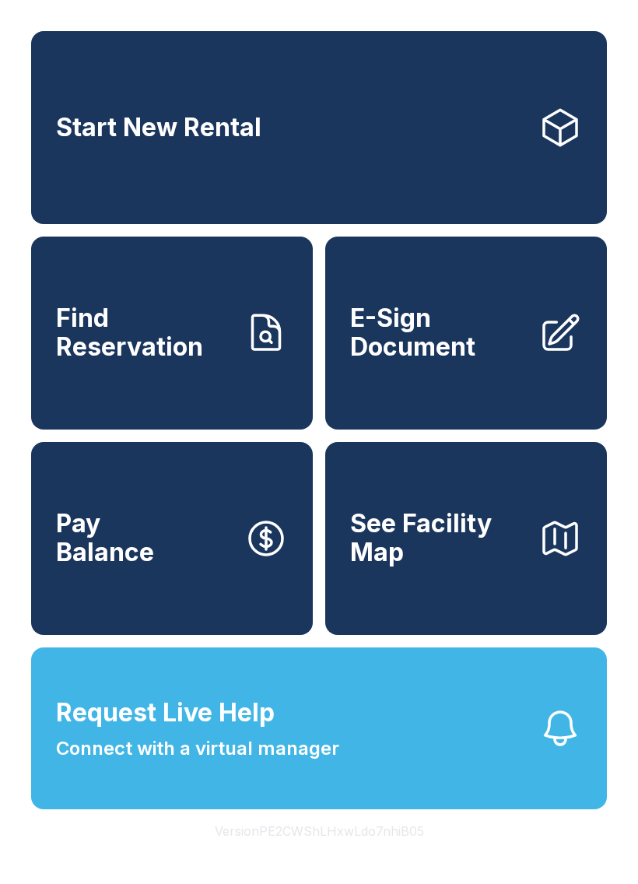  I want to click on span: See Facility Map, so click(438, 538).